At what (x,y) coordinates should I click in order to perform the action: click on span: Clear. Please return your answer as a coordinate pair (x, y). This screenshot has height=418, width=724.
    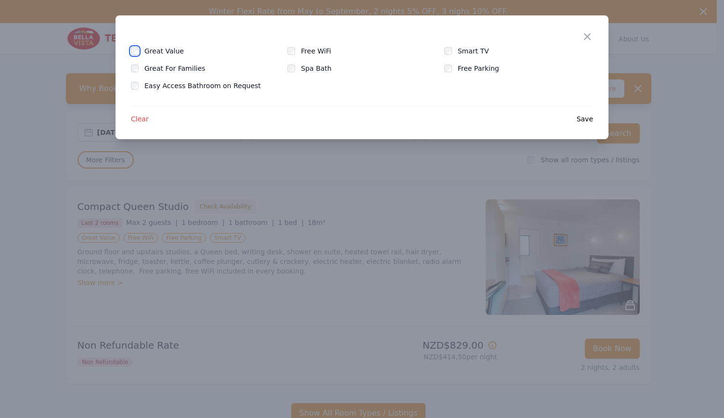
    Looking at the image, I should click on (140, 119).